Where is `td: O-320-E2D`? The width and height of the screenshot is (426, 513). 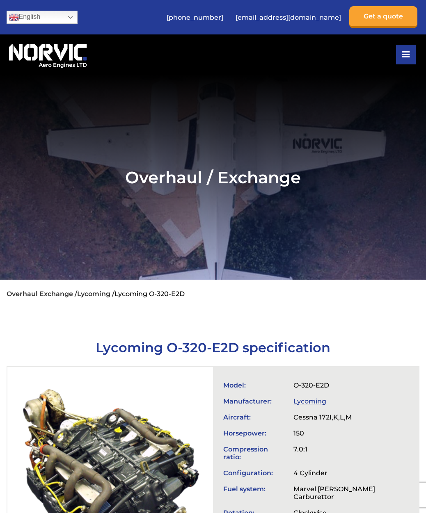
td: O-320-E2D is located at coordinates (351, 385).